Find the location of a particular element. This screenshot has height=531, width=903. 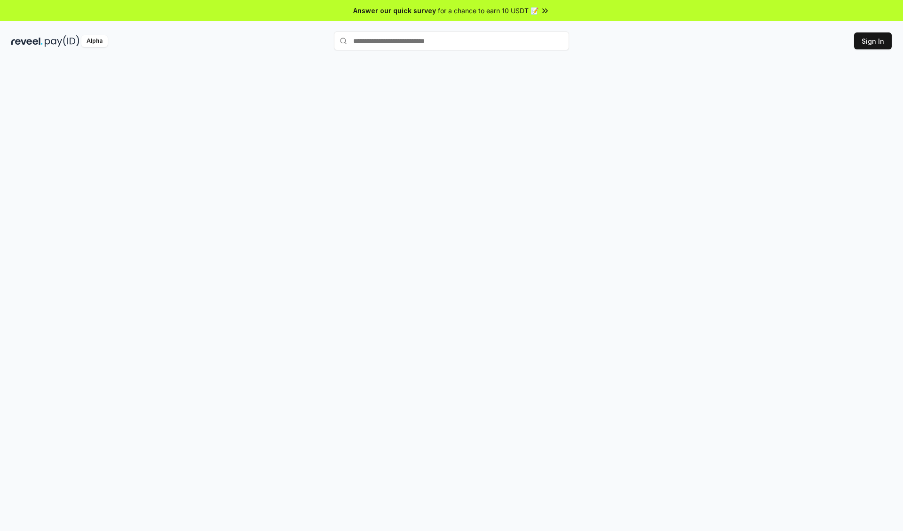

button: Sign In is located at coordinates (873, 41).